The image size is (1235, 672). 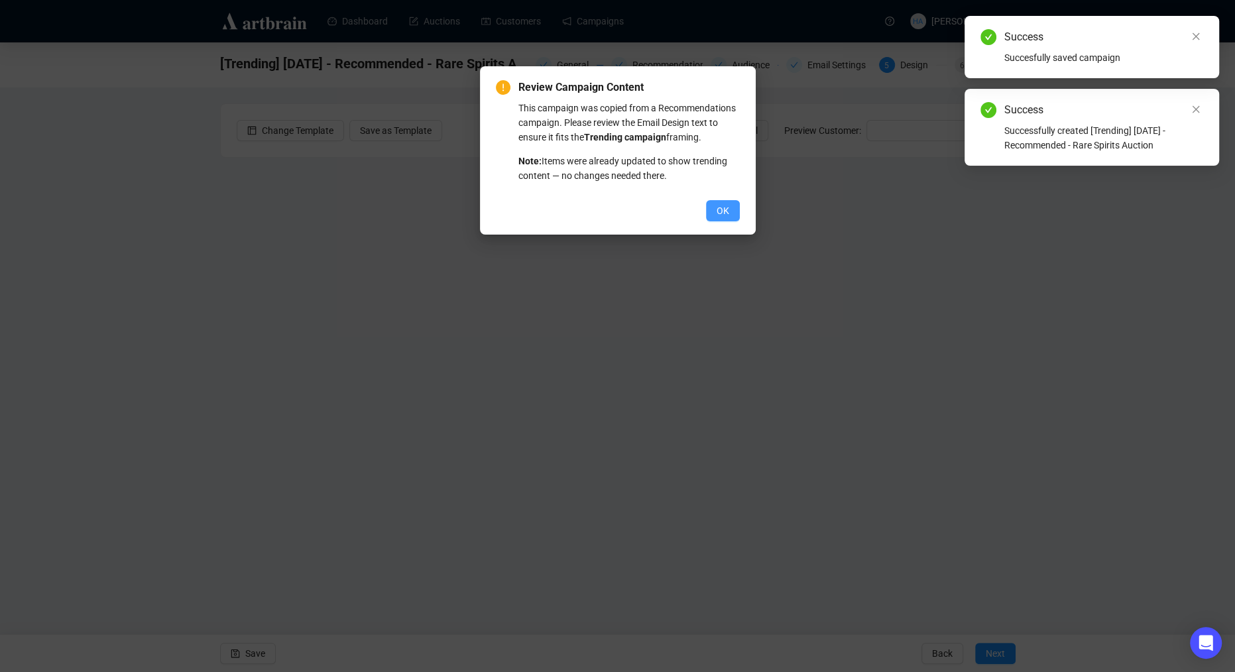 I want to click on span: OK, so click(x=722, y=211).